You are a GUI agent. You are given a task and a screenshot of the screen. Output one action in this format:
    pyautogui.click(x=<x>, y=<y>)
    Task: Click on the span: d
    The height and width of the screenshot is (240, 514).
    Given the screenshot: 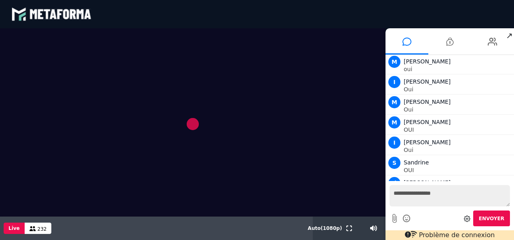 What is the action you would take?
    pyautogui.click(x=394, y=183)
    